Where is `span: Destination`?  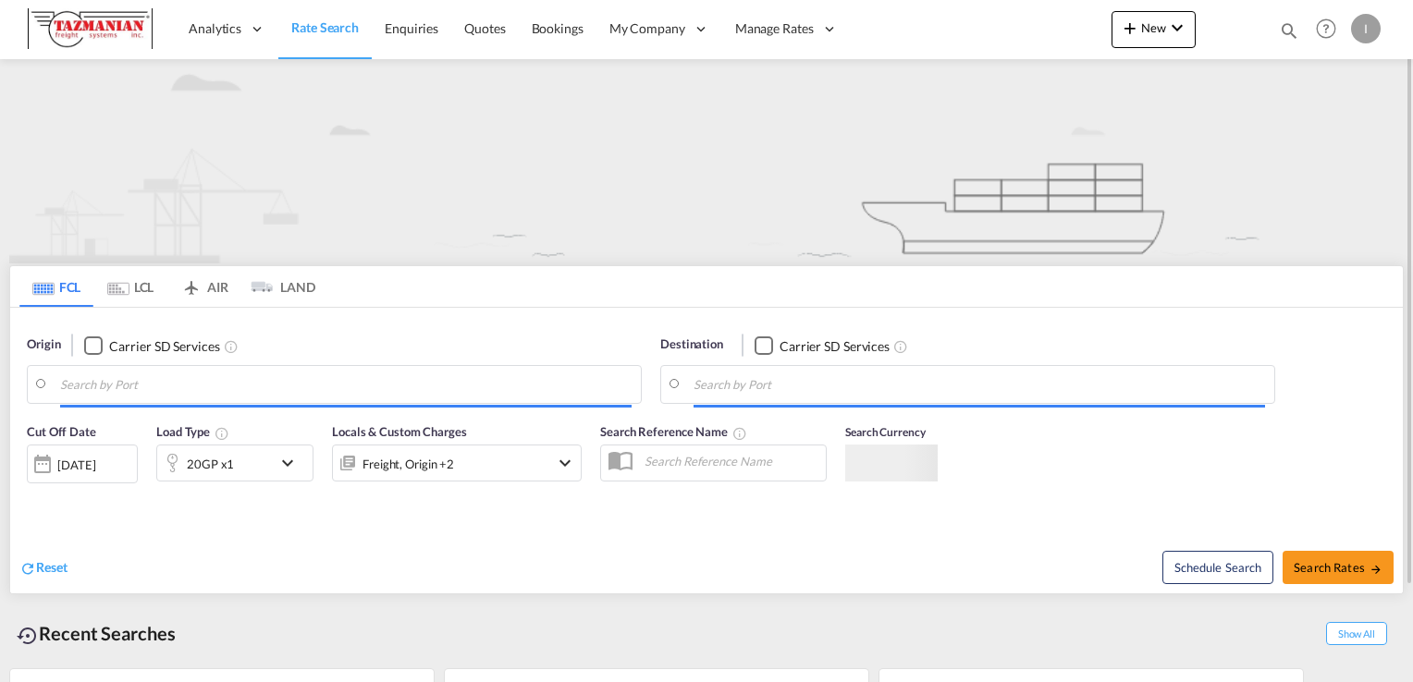
span: Destination is located at coordinates (692, 345).